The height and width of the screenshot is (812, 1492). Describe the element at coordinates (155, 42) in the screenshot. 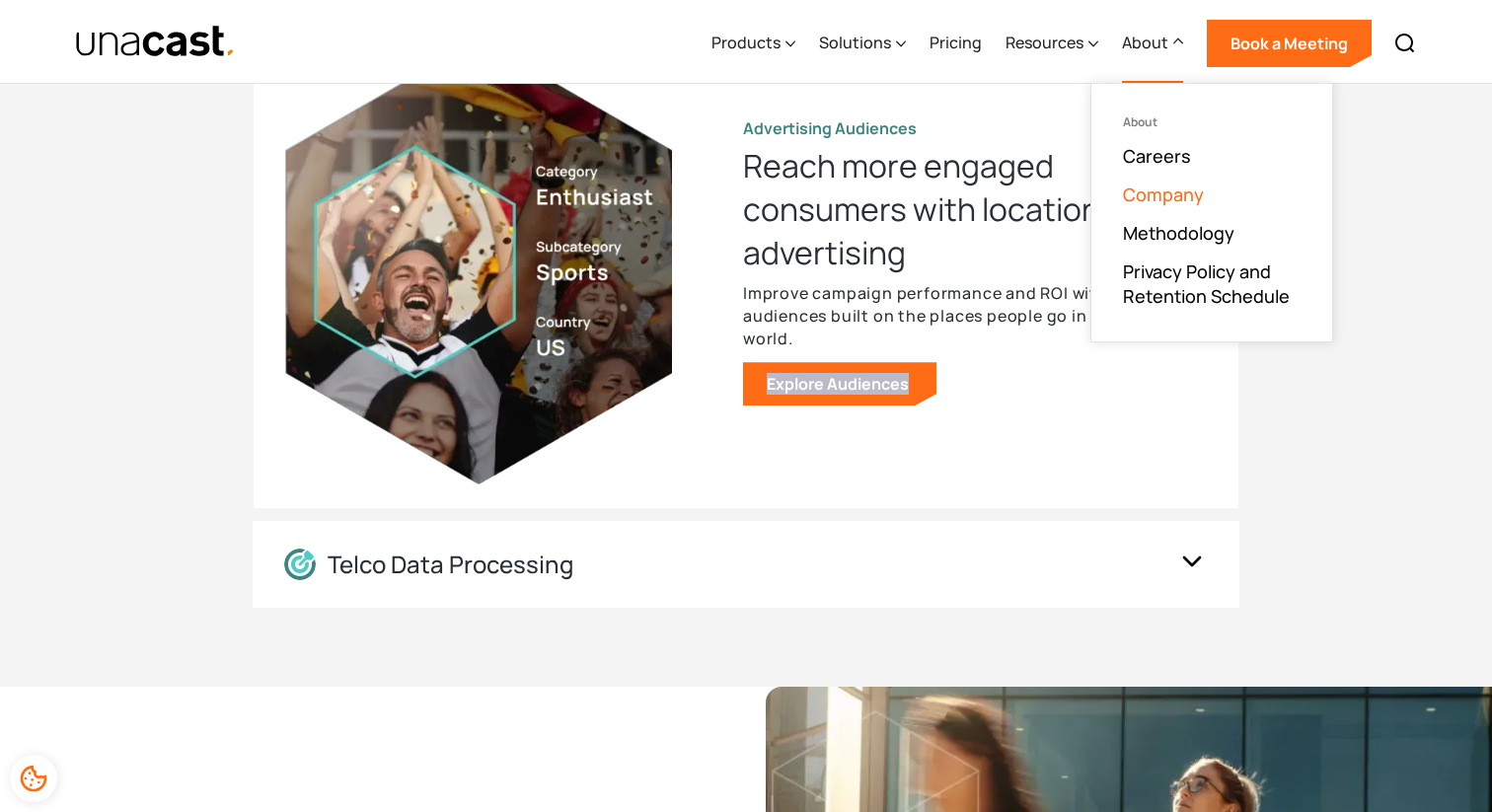

I see `a: home` at that location.